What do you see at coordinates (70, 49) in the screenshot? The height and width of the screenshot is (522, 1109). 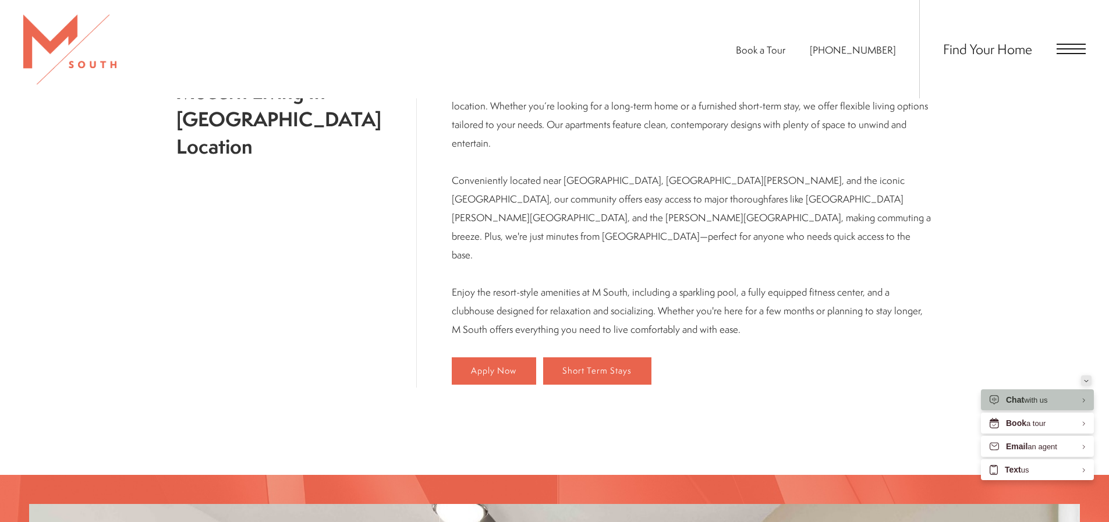 I see `img: MSouth` at bounding box center [70, 49].